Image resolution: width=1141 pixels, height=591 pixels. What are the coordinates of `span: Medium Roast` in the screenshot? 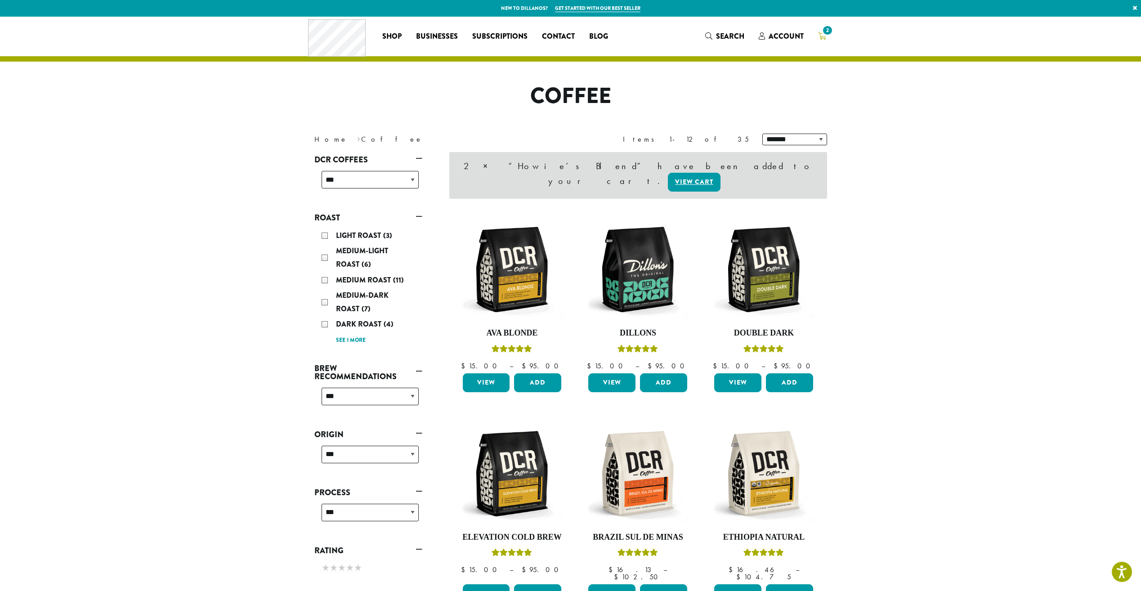 It's located at (364, 280).